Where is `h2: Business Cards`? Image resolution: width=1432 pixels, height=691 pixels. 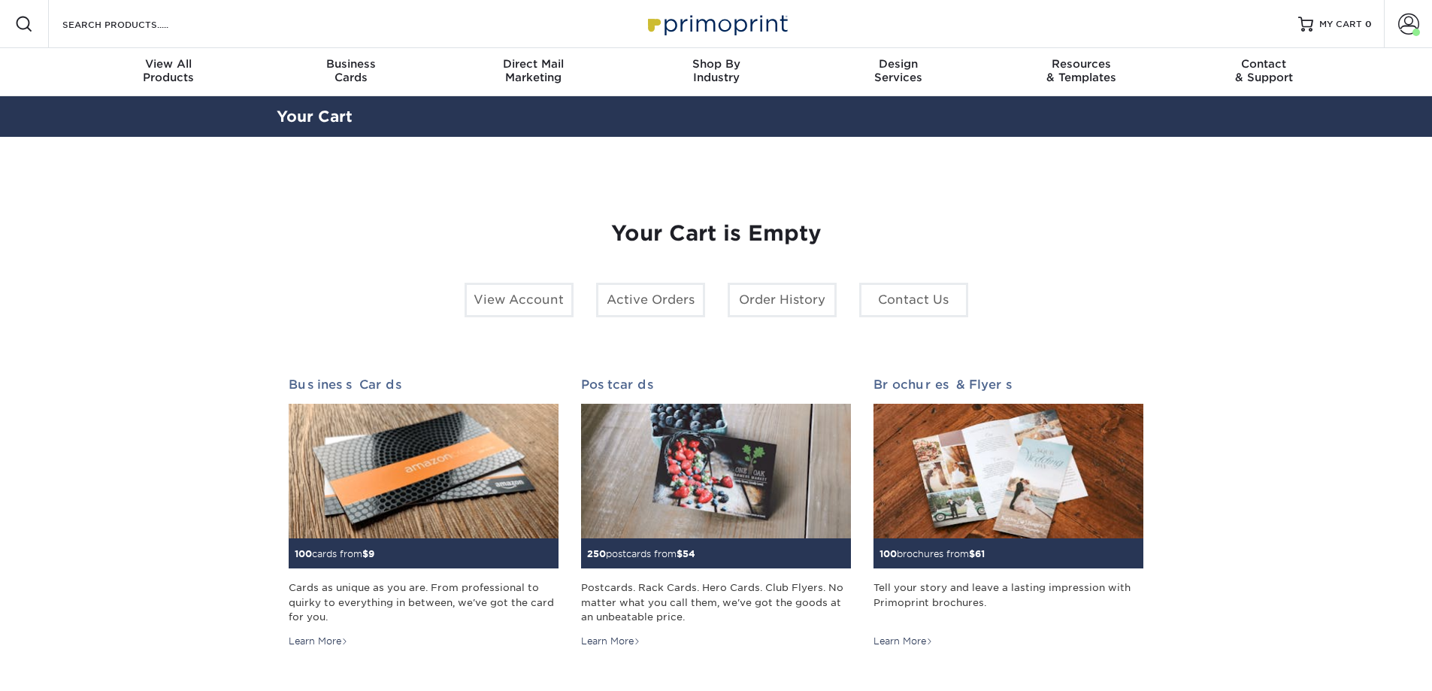
h2: Business Cards is located at coordinates (423, 384).